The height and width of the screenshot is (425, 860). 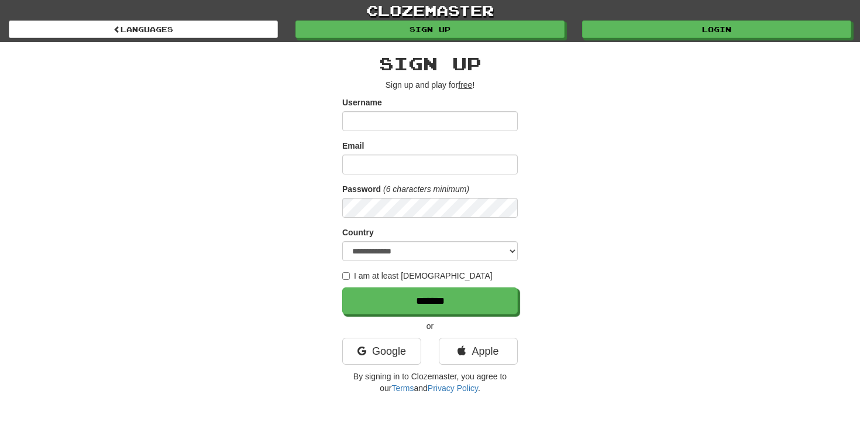 I want to click on a: Languages, so click(x=143, y=29).